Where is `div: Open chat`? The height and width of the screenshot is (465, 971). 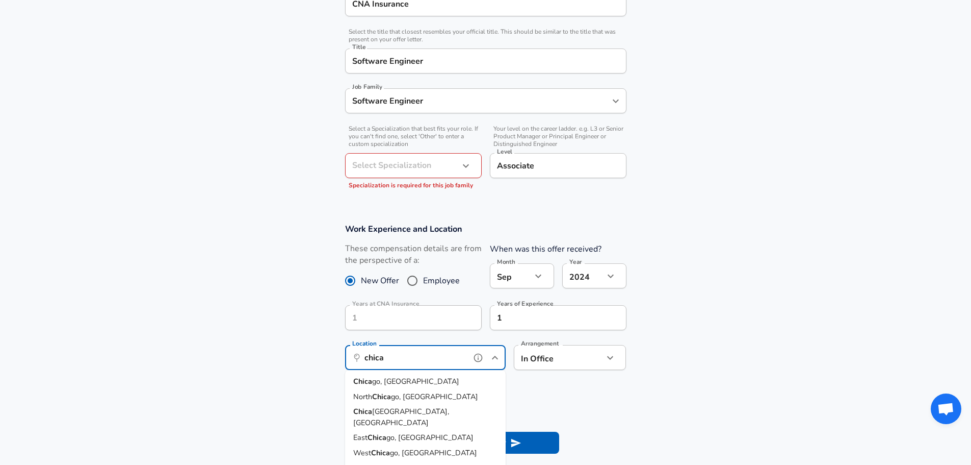
div: Open chat is located at coordinates (946, 408).